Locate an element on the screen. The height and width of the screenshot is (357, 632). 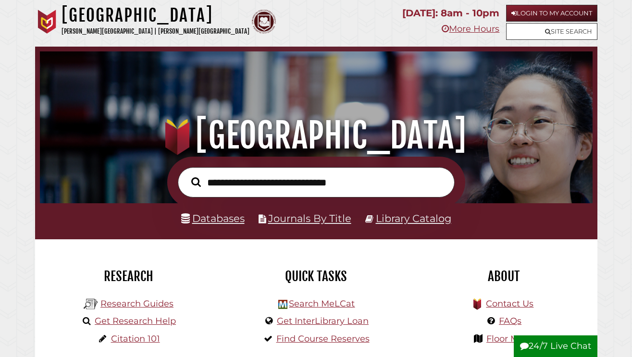
a: Login to My Account is located at coordinates (552, 13).